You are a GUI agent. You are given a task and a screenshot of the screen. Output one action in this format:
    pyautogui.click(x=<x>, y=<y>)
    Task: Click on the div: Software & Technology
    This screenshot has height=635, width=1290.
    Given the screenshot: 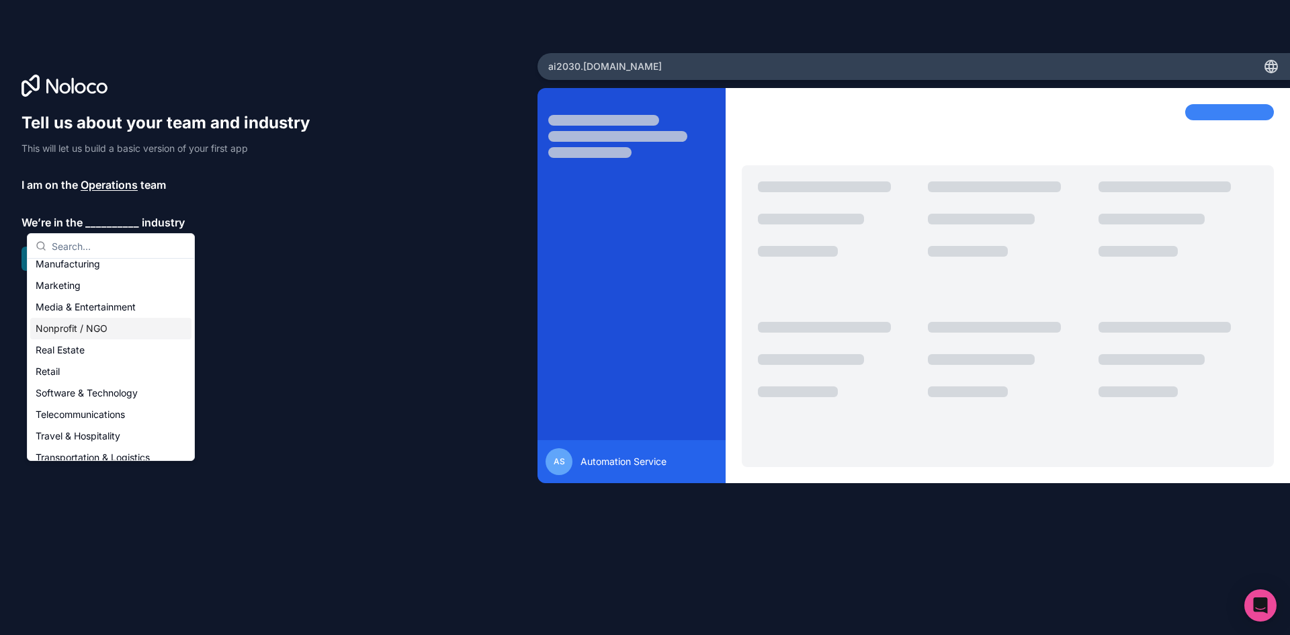 What is the action you would take?
    pyautogui.click(x=111, y=393)
    